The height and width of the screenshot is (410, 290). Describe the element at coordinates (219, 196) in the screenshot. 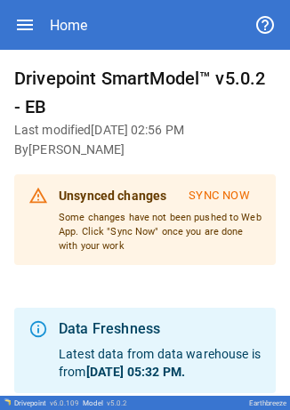

I see `button: Sync Now` at that location.